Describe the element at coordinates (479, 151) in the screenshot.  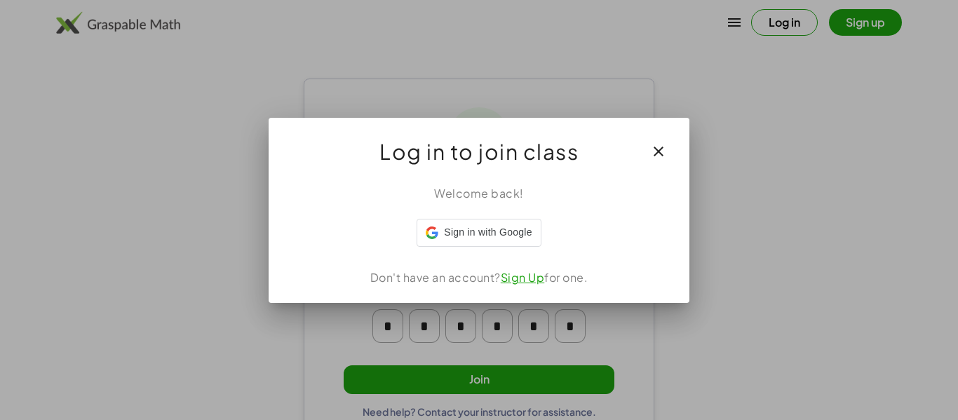
I see `span: Log in to join class` at that location.